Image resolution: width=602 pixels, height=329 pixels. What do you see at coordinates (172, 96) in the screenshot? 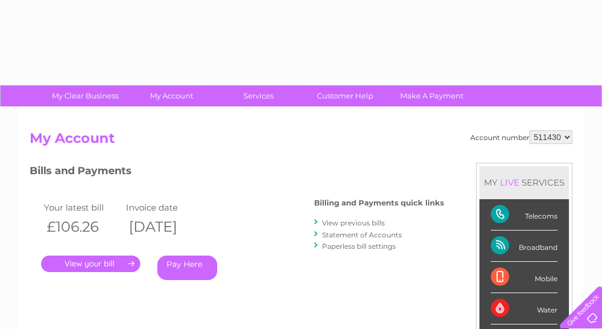
I see `a: My Account` at bounding box center [172, 96].